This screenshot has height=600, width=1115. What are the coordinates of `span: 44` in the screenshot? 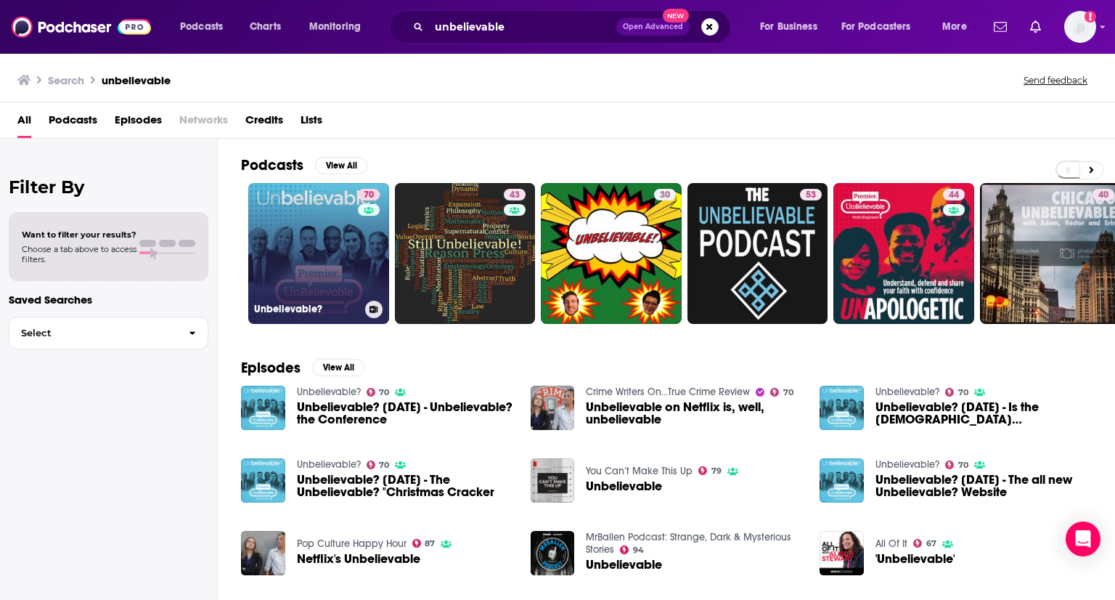 It's located at (954, 195).